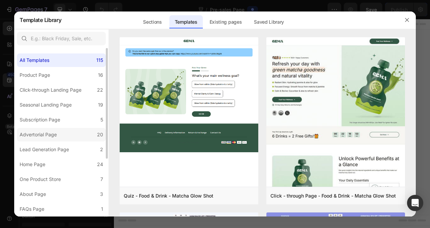 This screenshot has height=228, width=430. I want to click on div: One Product Store, so click(40, 179).